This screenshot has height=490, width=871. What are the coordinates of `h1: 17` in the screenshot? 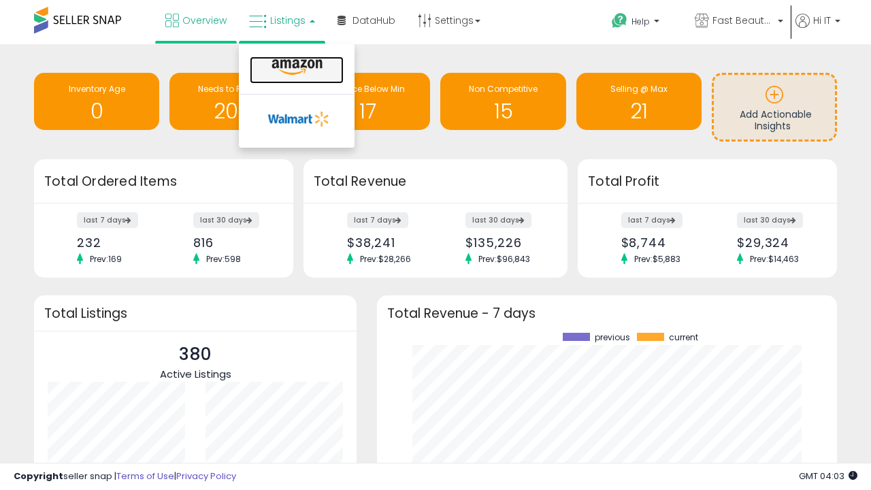 It's located at (367, 111).